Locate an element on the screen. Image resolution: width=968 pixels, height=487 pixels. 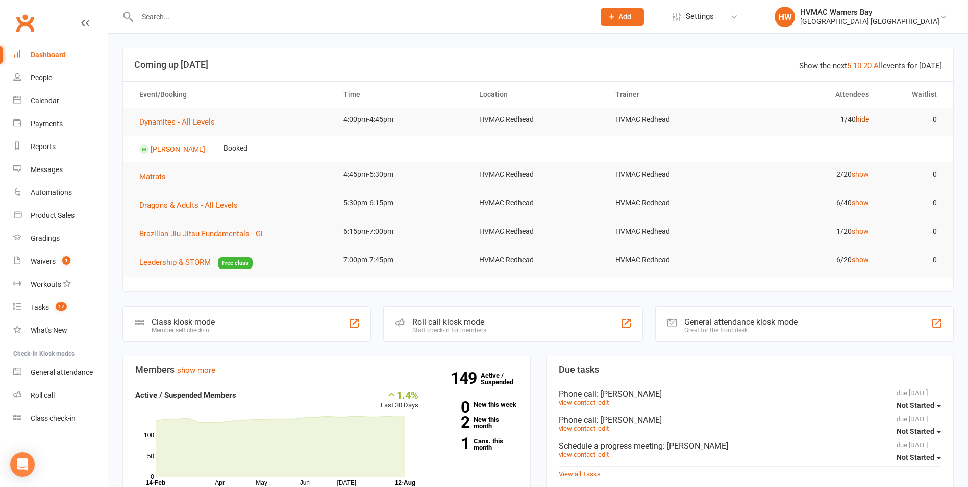
td: 6/20 is located at coordinates (810, 260).